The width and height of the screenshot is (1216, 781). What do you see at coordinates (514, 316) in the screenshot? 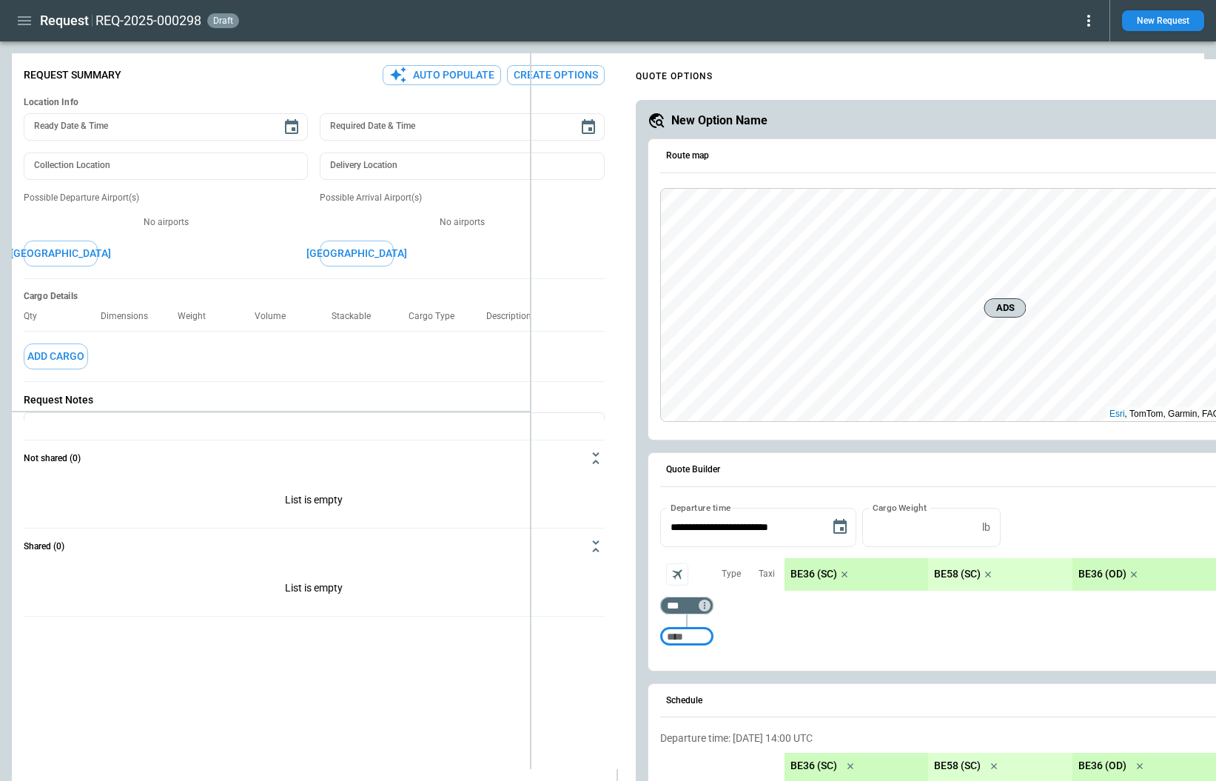
I see `p: Description` at bounding box center [514, 316].